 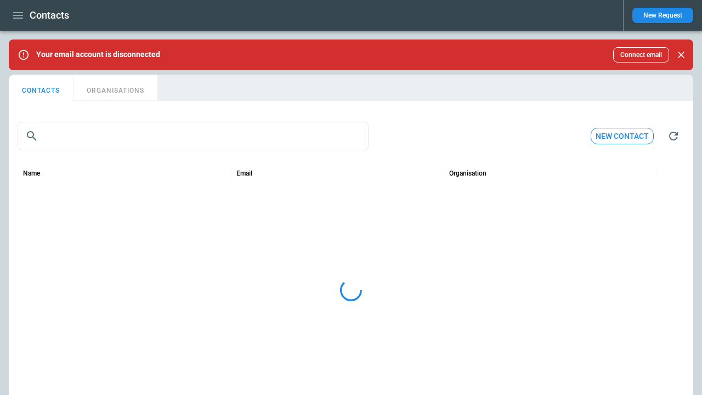 I want to click on div: dismiss, so click(x=681, y=55).